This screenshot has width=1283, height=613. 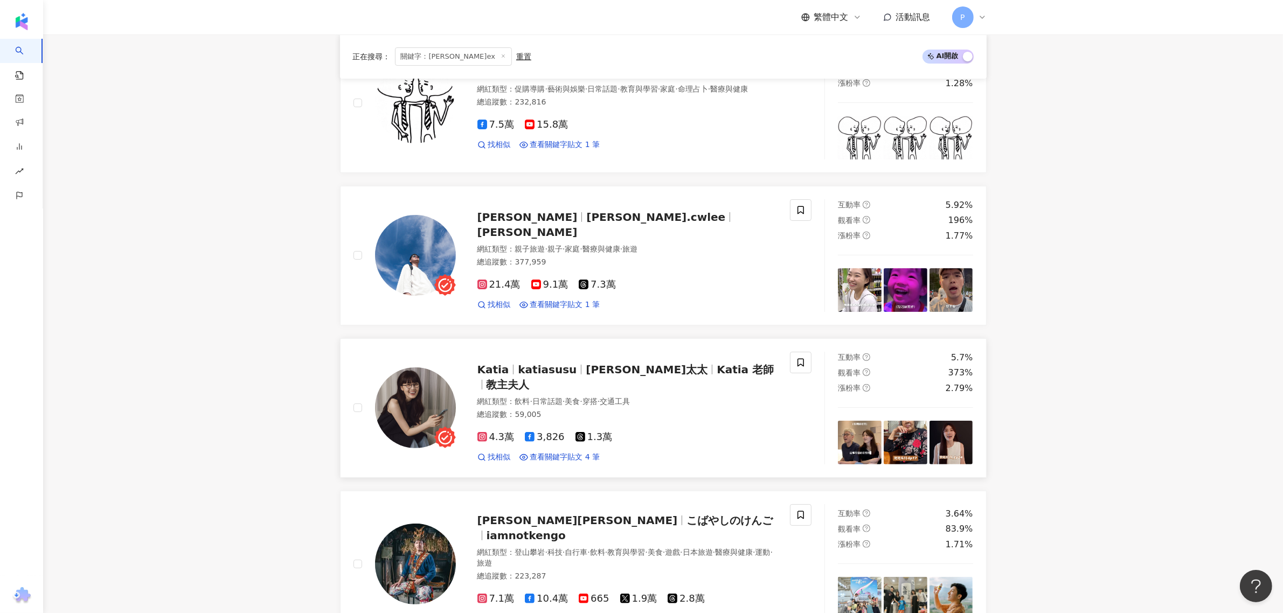 What do you see at coordinates (959, 84) in the screenshot?
I see `div: 1.28%` at bounding box center [959, 84].